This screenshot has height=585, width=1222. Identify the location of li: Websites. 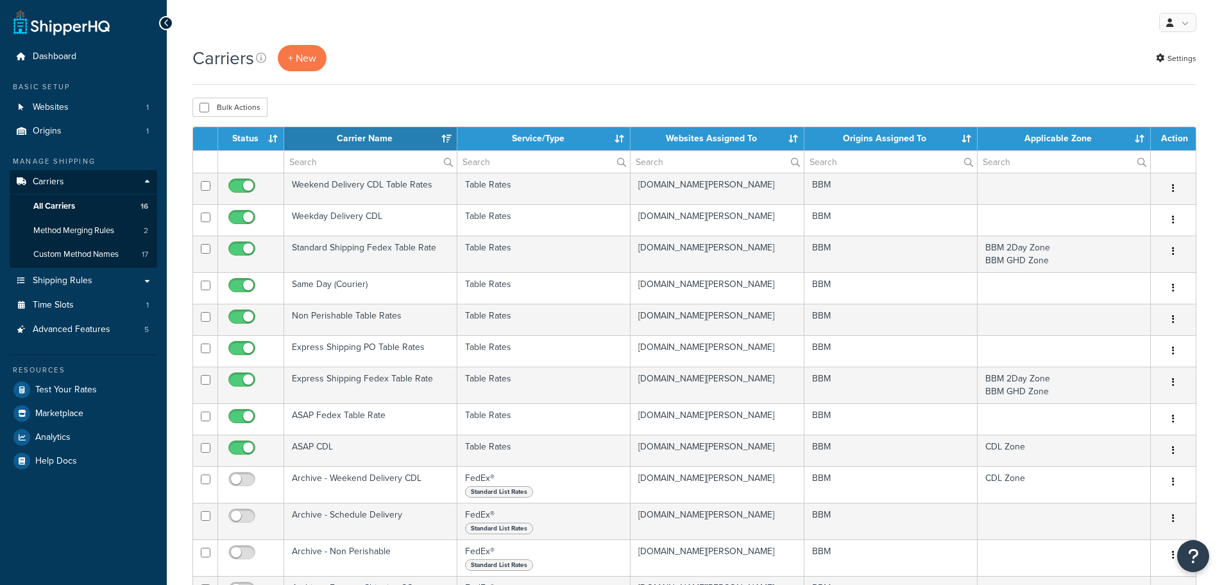
(83, 107).